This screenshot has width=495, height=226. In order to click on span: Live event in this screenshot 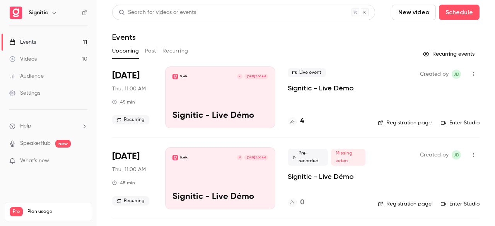, I will do `click(307, 73)`.